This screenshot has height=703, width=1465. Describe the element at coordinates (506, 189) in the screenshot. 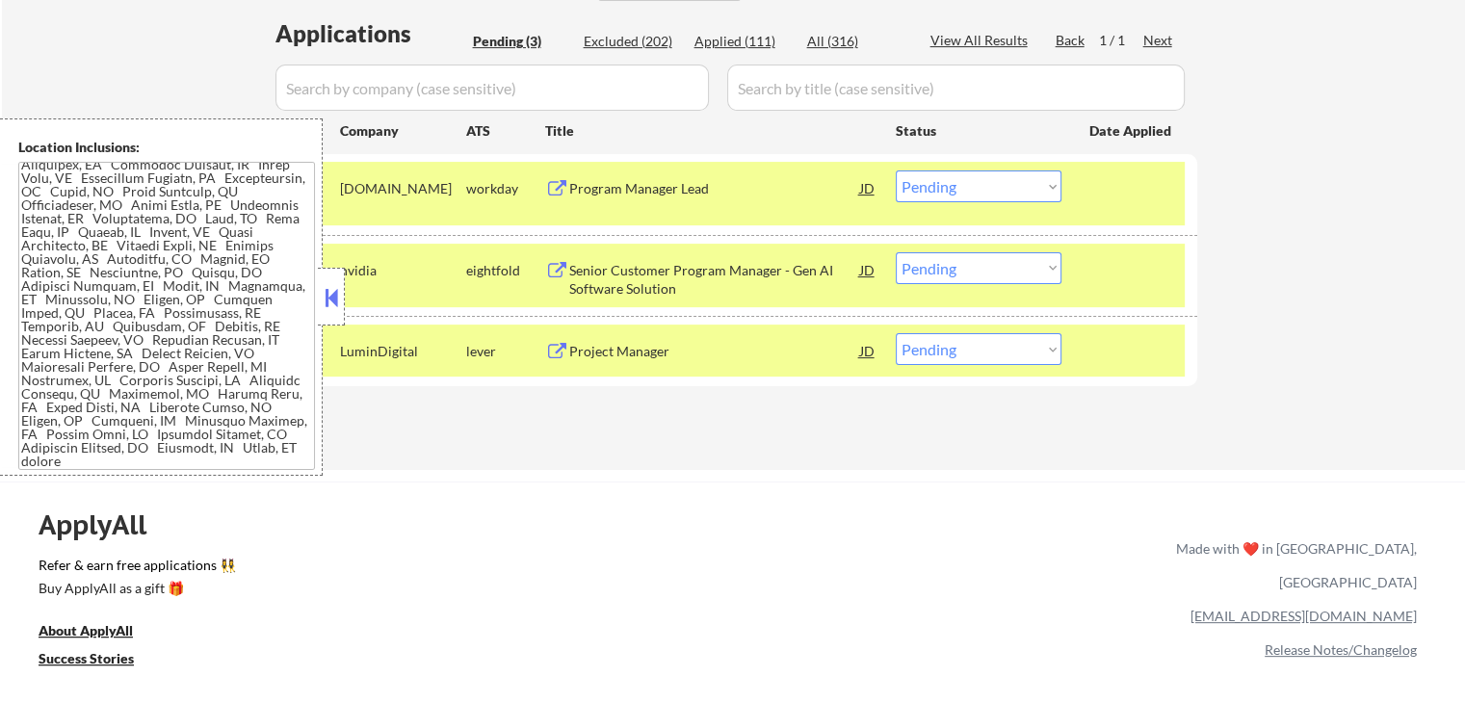

I see `div: workday` at that location.